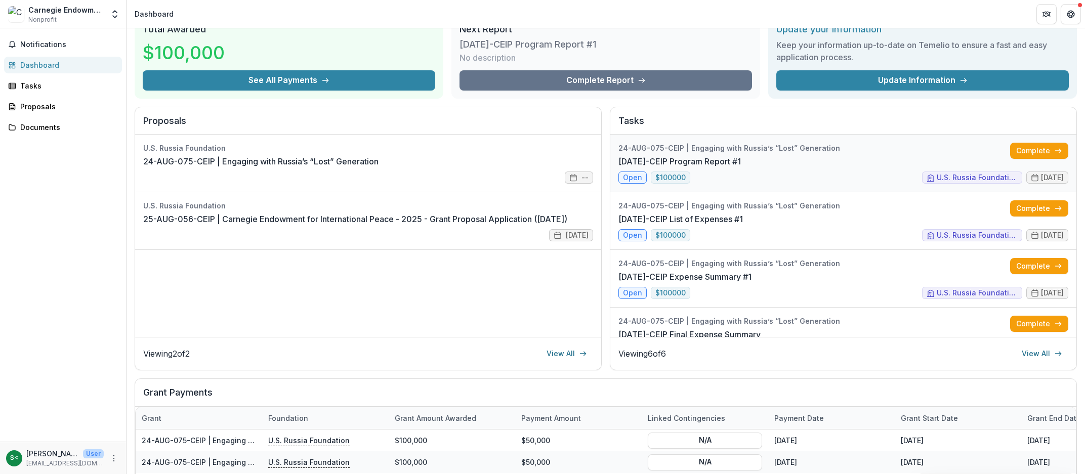 Image resolution: width=1085 pixels, height=474 pixels. I want to click on a: Complete Report, so click(606, 80).